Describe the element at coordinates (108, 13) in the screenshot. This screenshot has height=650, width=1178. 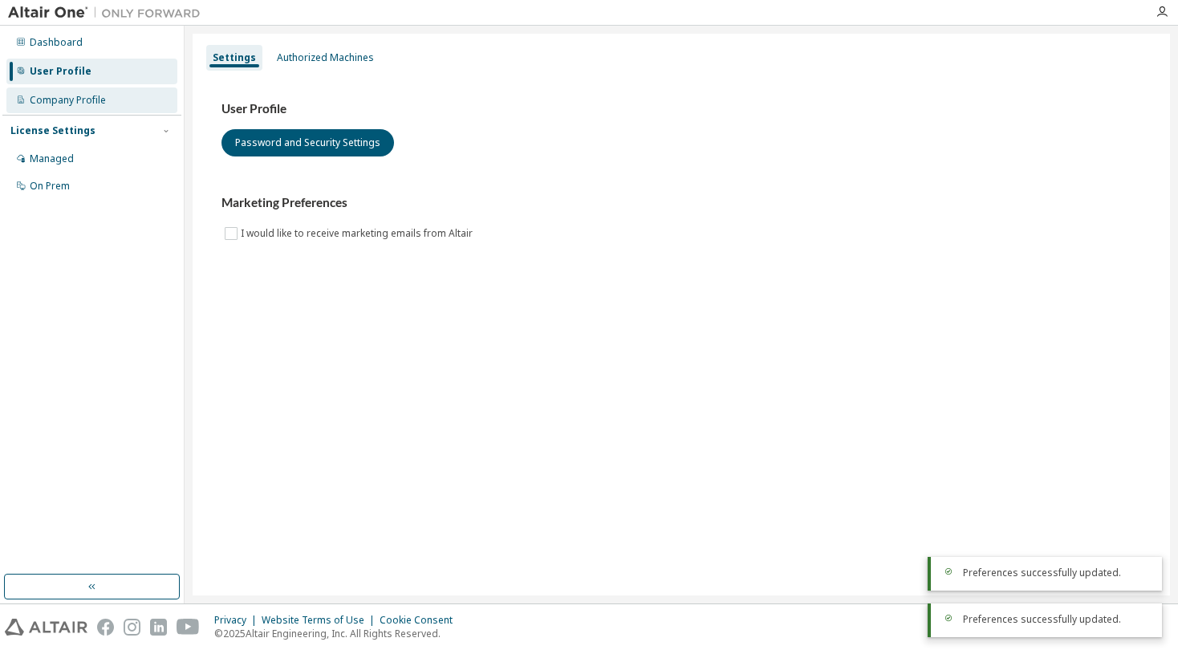
I see `img: Altair One` at that location.